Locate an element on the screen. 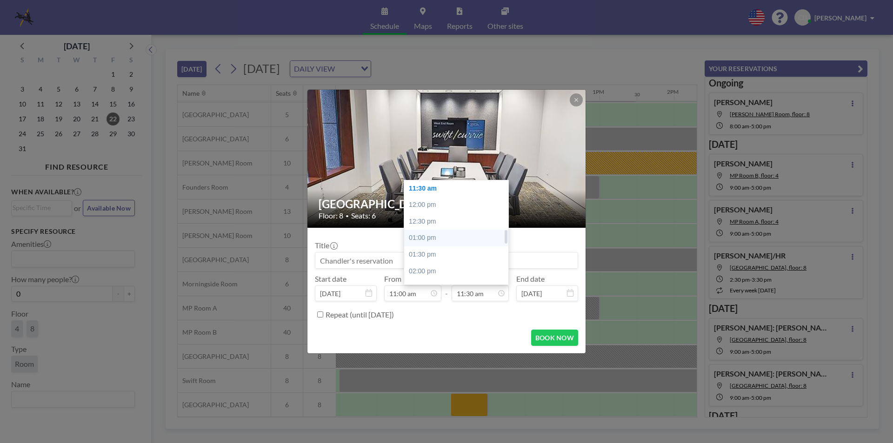 The width and height of the screenshot is (893, 443). label: Start date is located at coordinates (331, 279).